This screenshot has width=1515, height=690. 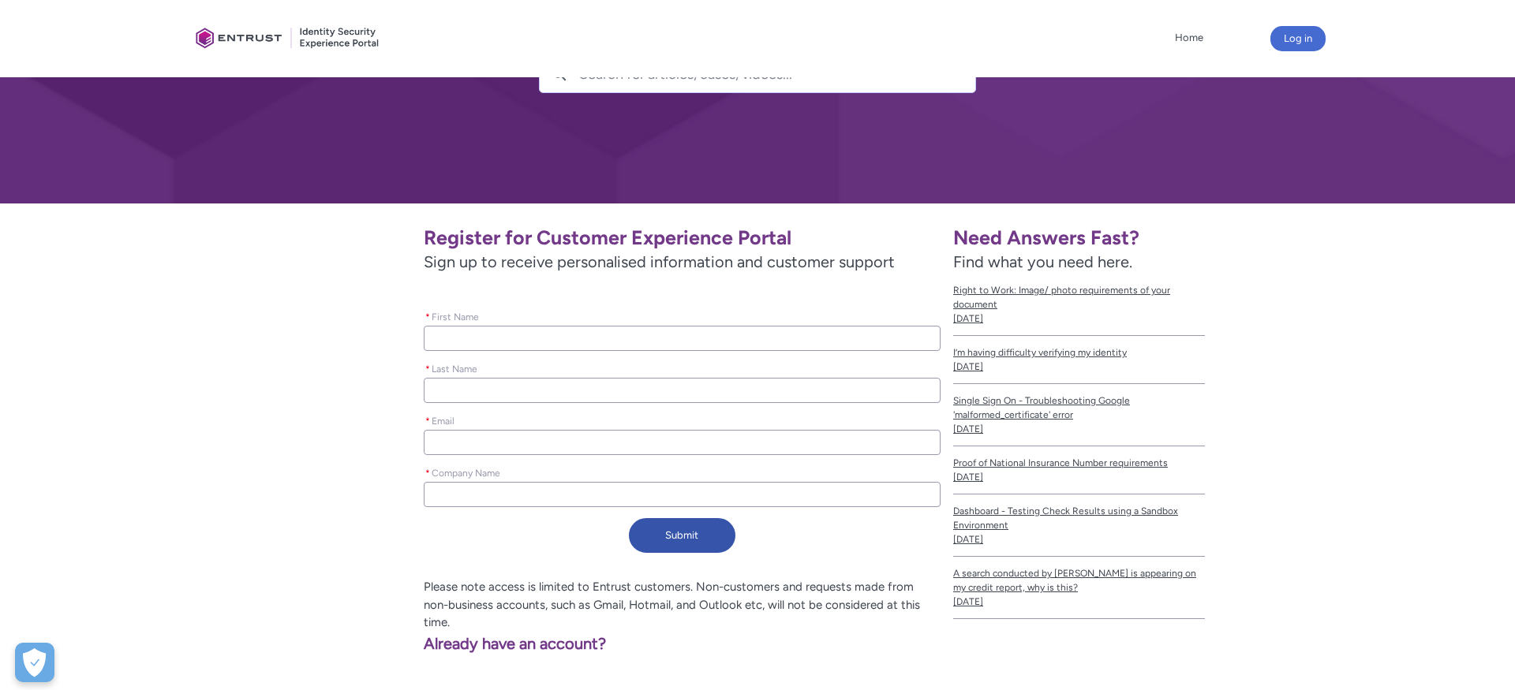 I want to click on a: Home, so click(x=1189, y=38).